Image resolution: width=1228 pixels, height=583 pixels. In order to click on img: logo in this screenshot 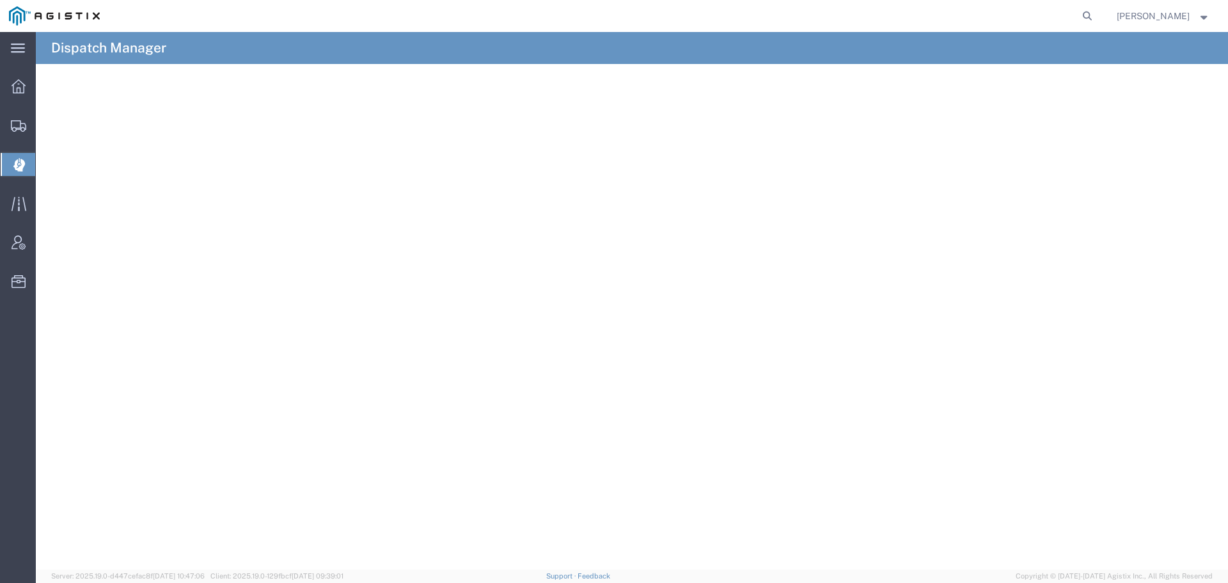, I will do `click(54, 16)`.